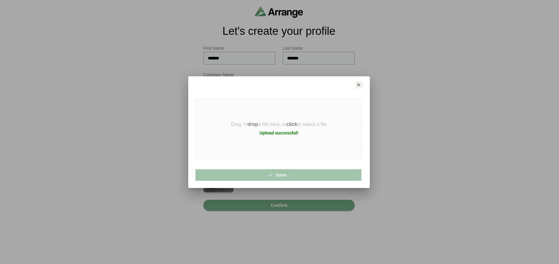 This screenshot has width=559, height=264. What do you see at coordinates (279, 124) in the screenshot?
I see `p: Drag 'n' a file here, or to select a file` at bounding box center [279, 124].